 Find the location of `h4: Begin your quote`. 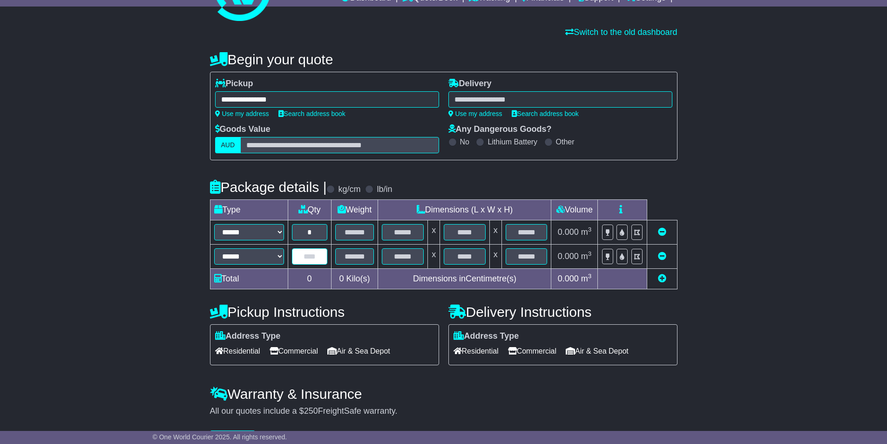

h4: Begin your quote is located at coordinates (444, 59).